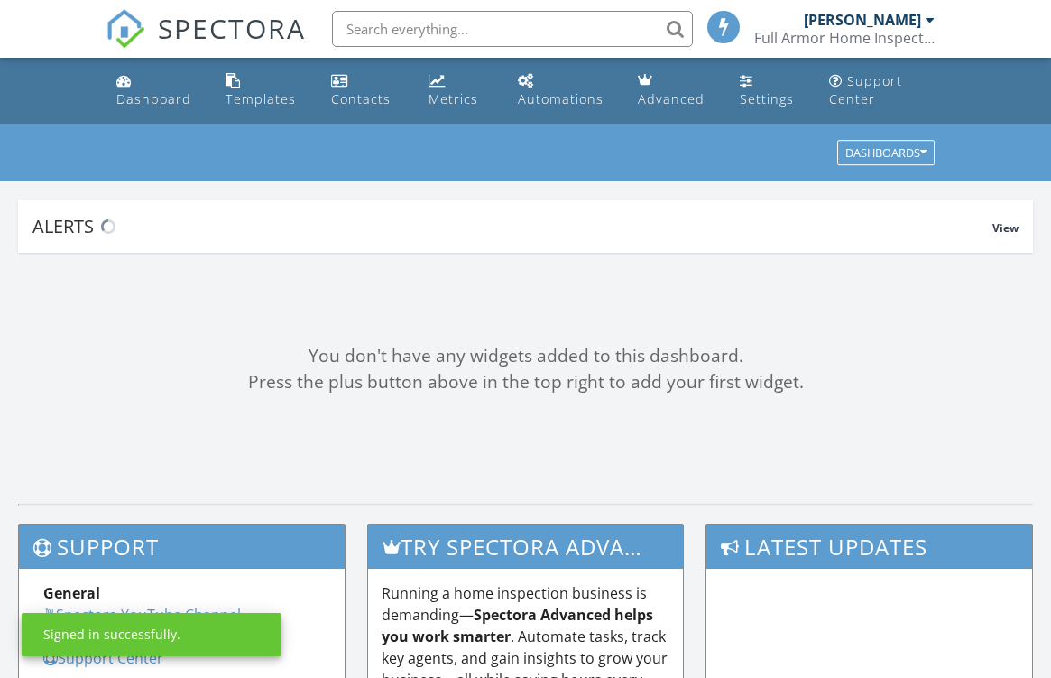  I want to click on div: Templates, so click(261, 98).